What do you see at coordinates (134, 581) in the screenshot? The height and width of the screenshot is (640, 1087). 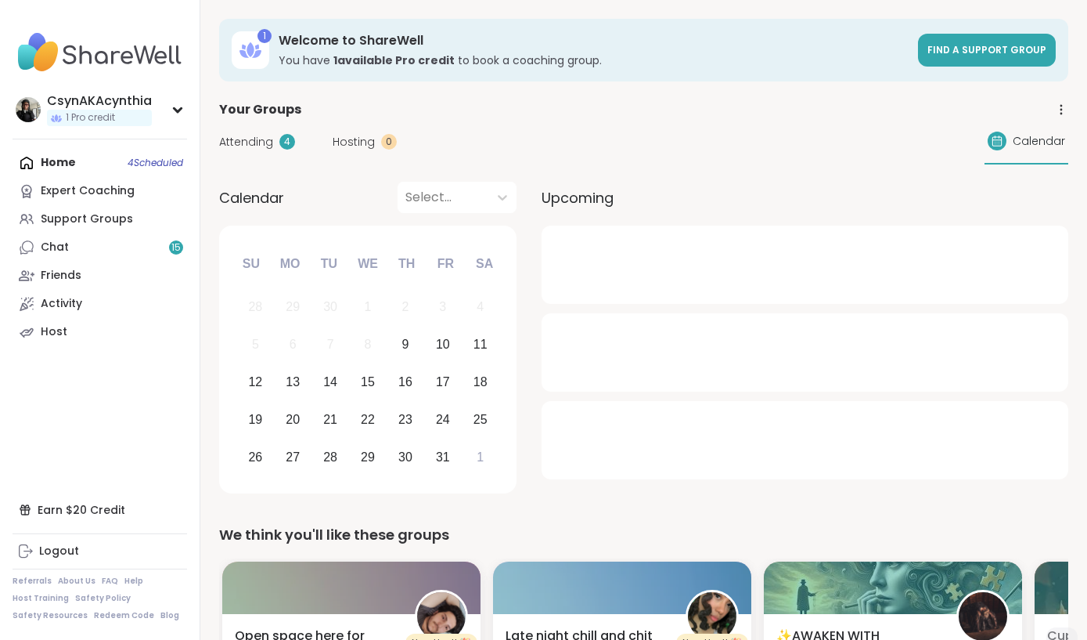 I see `a: Help` at bounding box center [134, 581].